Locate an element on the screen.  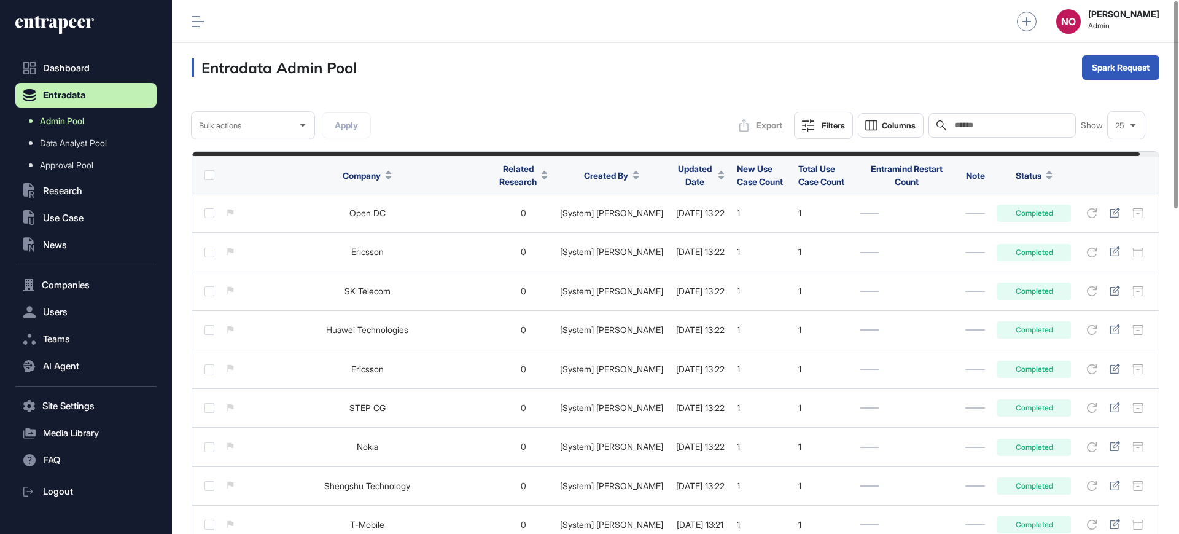
button: FAQ is located at coordinates (86, 460).